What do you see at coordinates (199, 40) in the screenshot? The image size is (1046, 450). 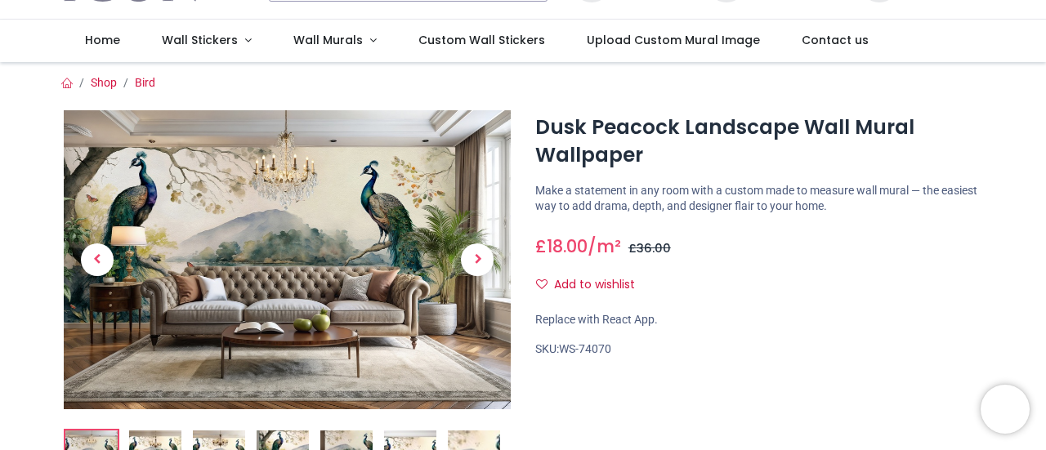 I see `span: Wall Stickers` at bounding box center [199, 40].